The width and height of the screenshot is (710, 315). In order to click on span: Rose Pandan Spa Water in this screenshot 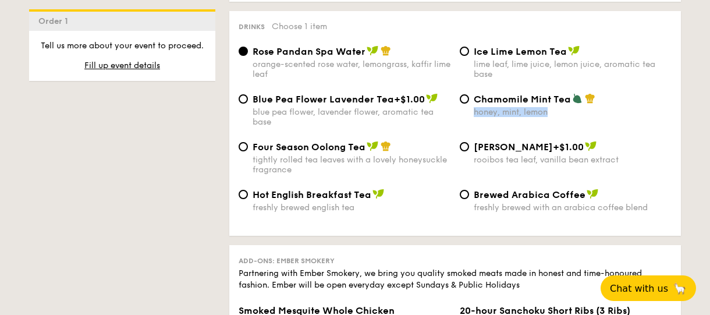, I will do `click(309, 51)`.